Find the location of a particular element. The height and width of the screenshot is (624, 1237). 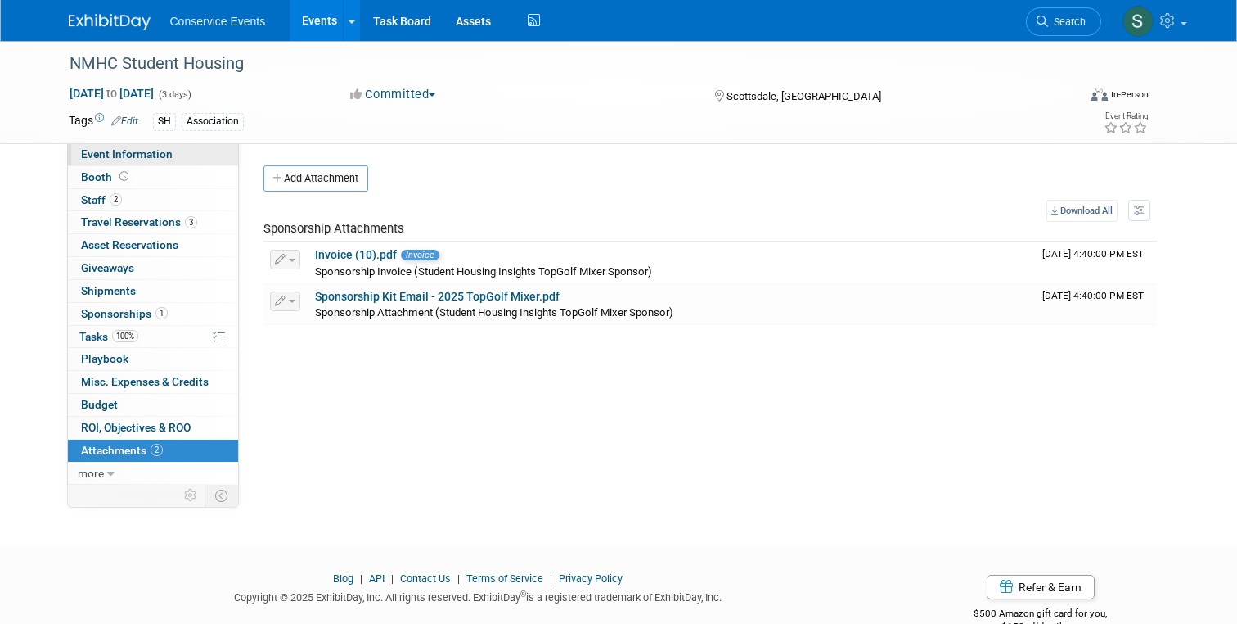

a: Privacy Policy is located at coordinates (591, 578).